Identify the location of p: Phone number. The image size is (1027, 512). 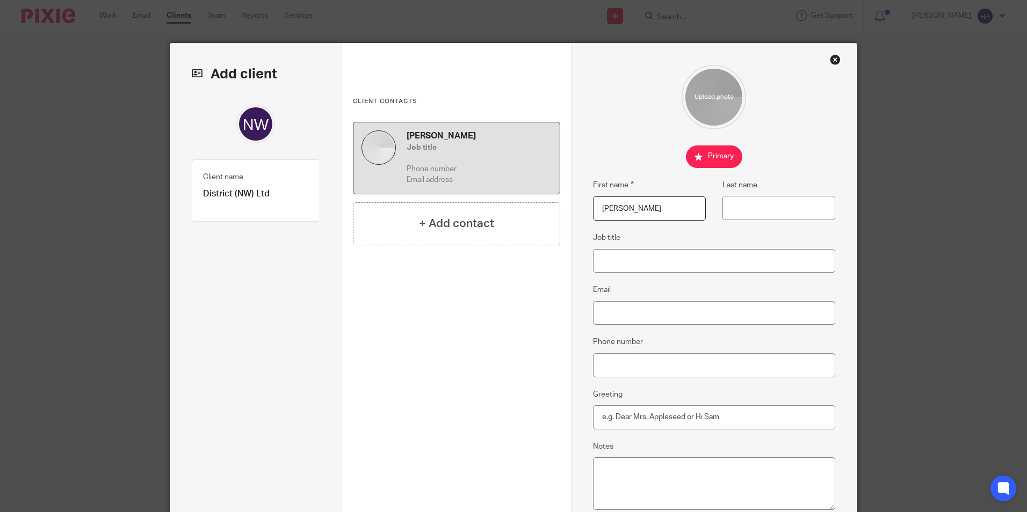
(479, 169).